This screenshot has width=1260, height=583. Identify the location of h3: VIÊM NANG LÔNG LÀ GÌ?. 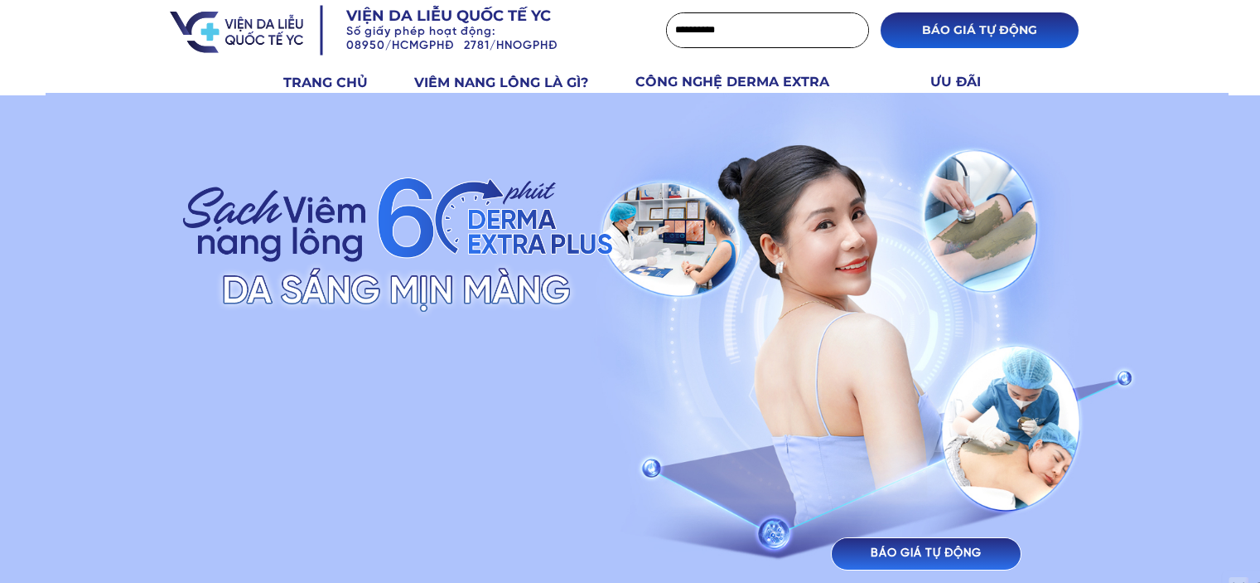
(515, 83).